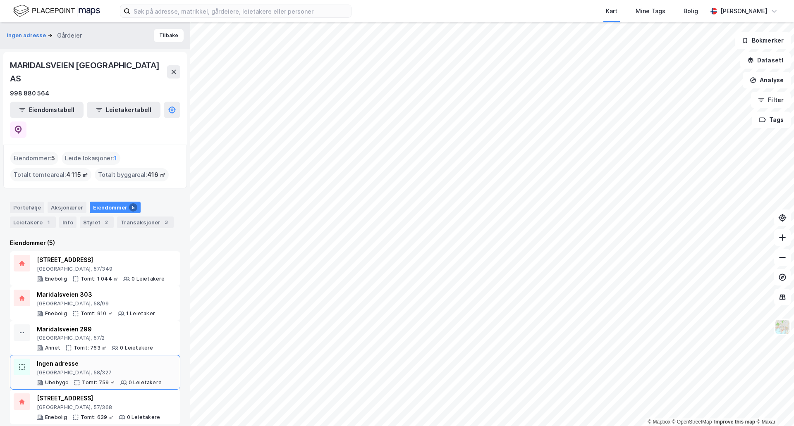 The image size is (794, 426). I want to click on div: Transaksjoner, so click(145, 222).